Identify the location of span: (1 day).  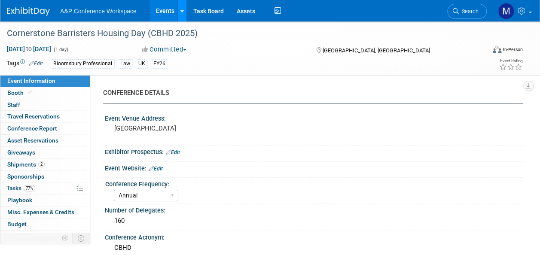
(61, 49).